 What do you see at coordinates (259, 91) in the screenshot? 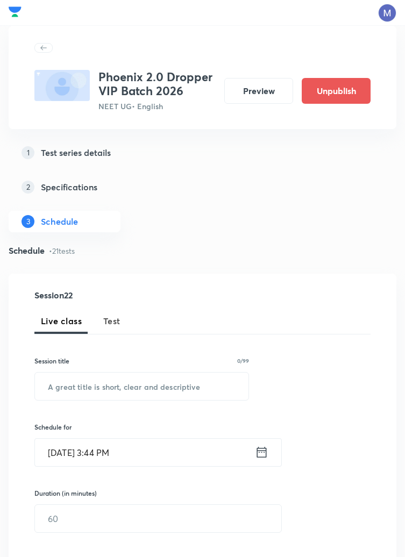
I see `button: Preview` at bounding box center [259, 91].